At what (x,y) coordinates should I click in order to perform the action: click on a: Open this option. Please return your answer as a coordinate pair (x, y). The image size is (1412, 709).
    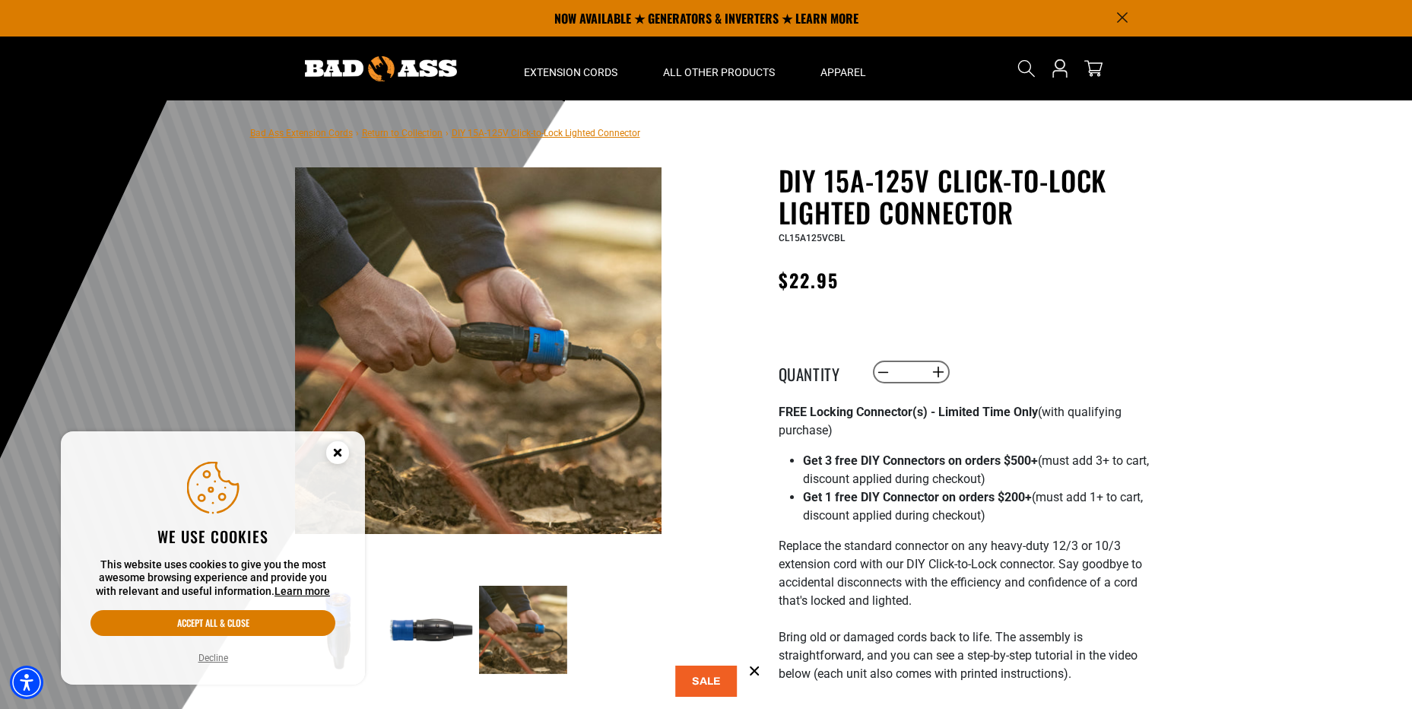
    Looking at the image, I should click on (1060, 68).